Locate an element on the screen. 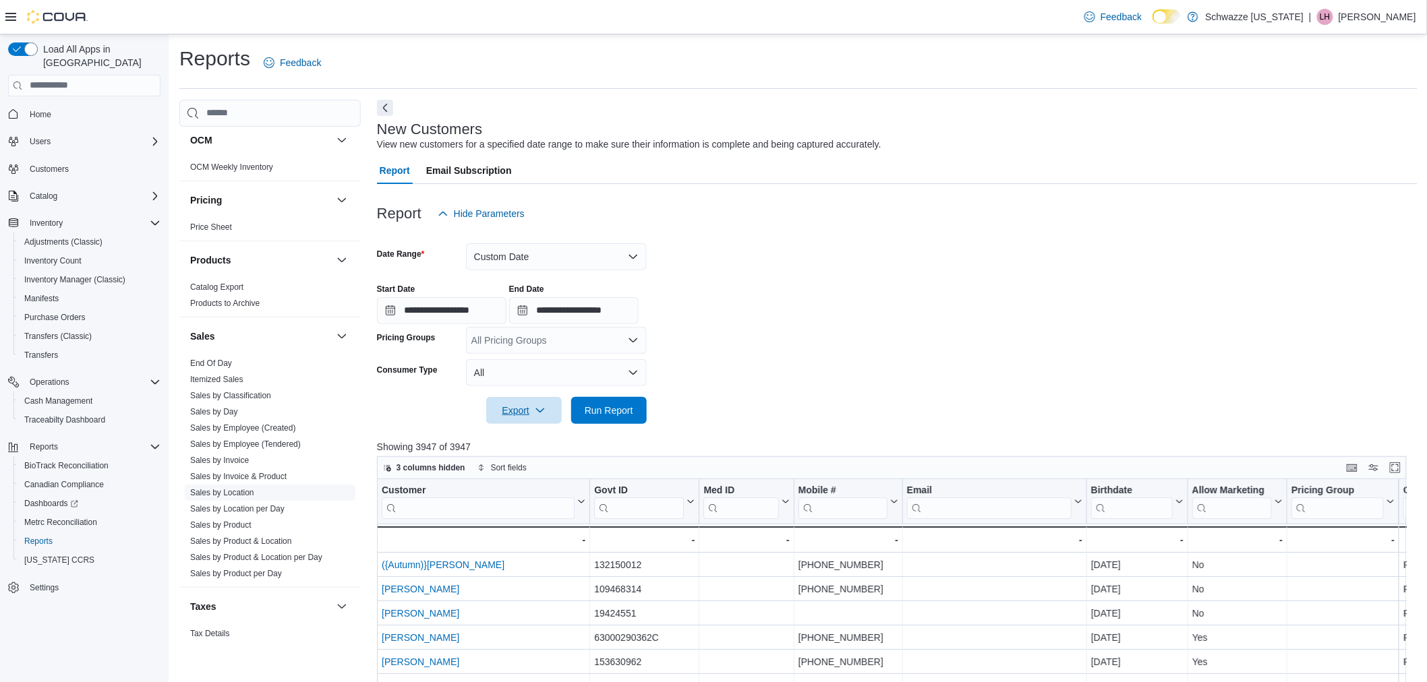 The image size is (1427, 682). span: Tax Details is located at coordinates (210, 634).